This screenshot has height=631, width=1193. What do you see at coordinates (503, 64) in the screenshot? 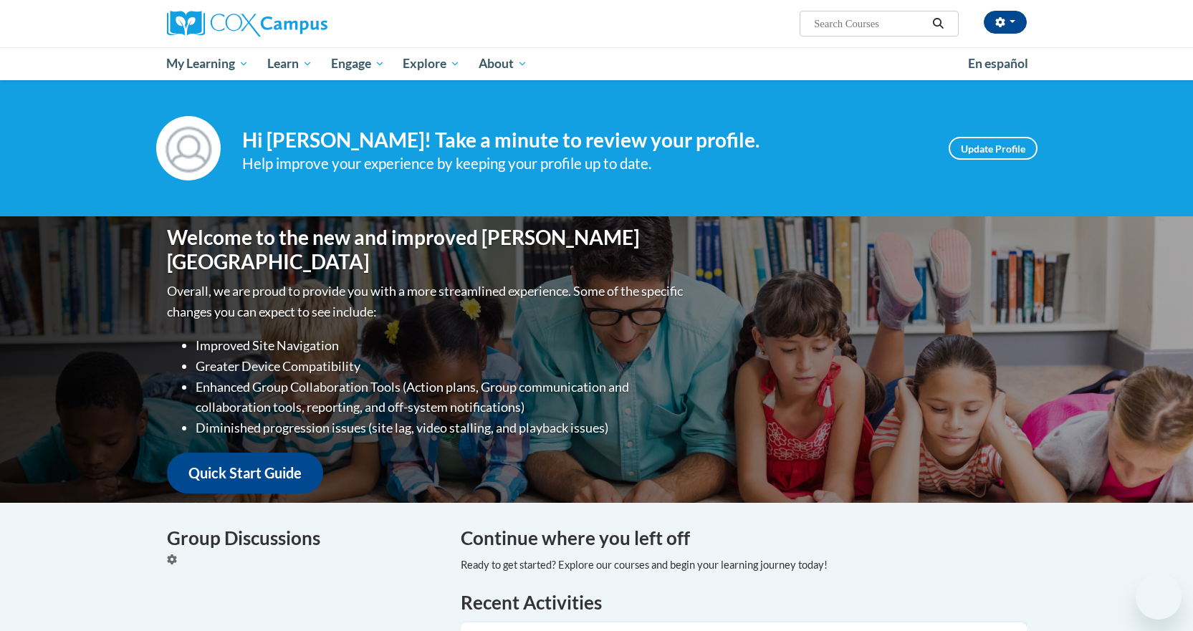
I see `a: About` at bounding box center [503, 64].